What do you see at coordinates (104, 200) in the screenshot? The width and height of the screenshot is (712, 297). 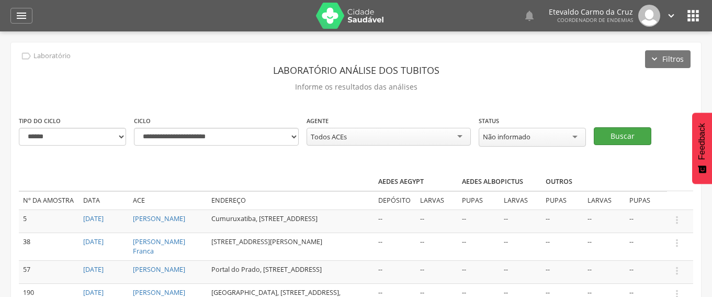 I see `td: Data` at bounding box center [104, 200].